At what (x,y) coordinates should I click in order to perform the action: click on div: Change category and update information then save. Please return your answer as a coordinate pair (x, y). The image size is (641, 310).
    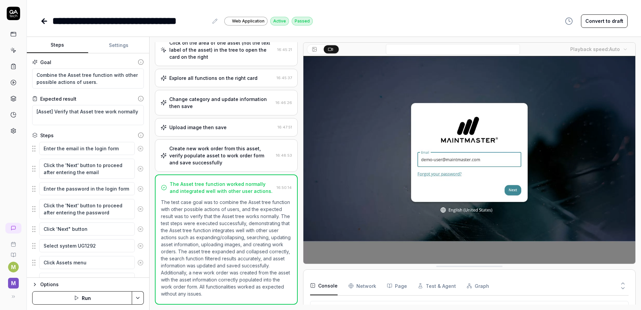
    Looking at the image, I should click on (221, 103).